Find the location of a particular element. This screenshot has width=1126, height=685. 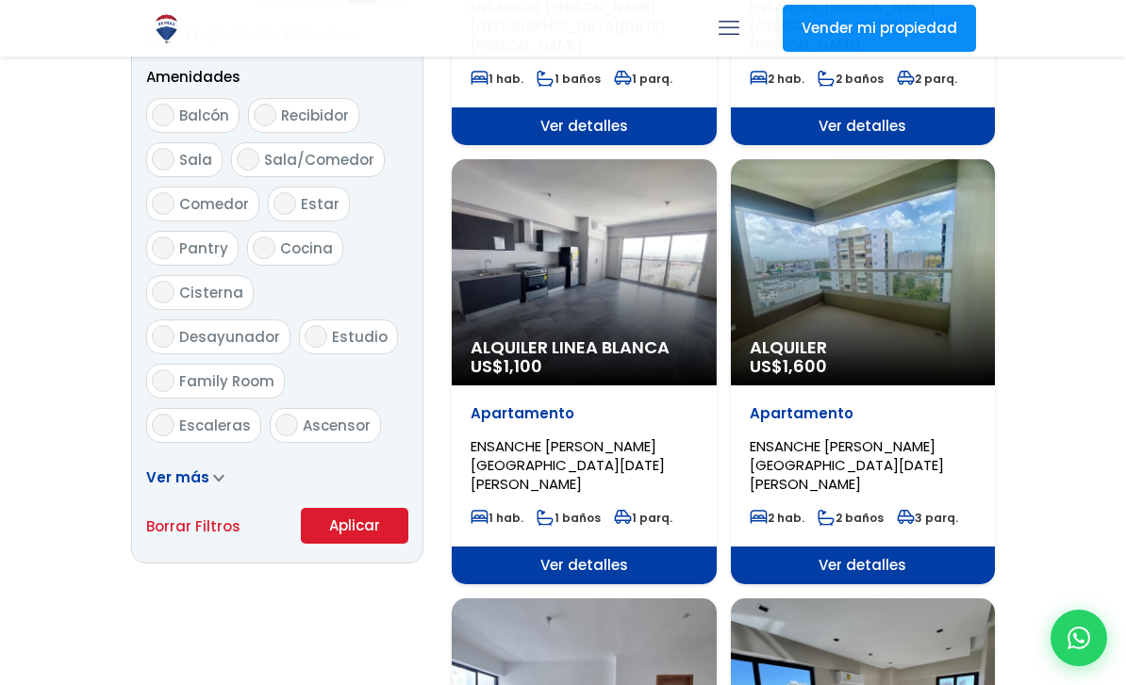

span: Alquiler Linea Blanca is located at coordinates (584, 348).